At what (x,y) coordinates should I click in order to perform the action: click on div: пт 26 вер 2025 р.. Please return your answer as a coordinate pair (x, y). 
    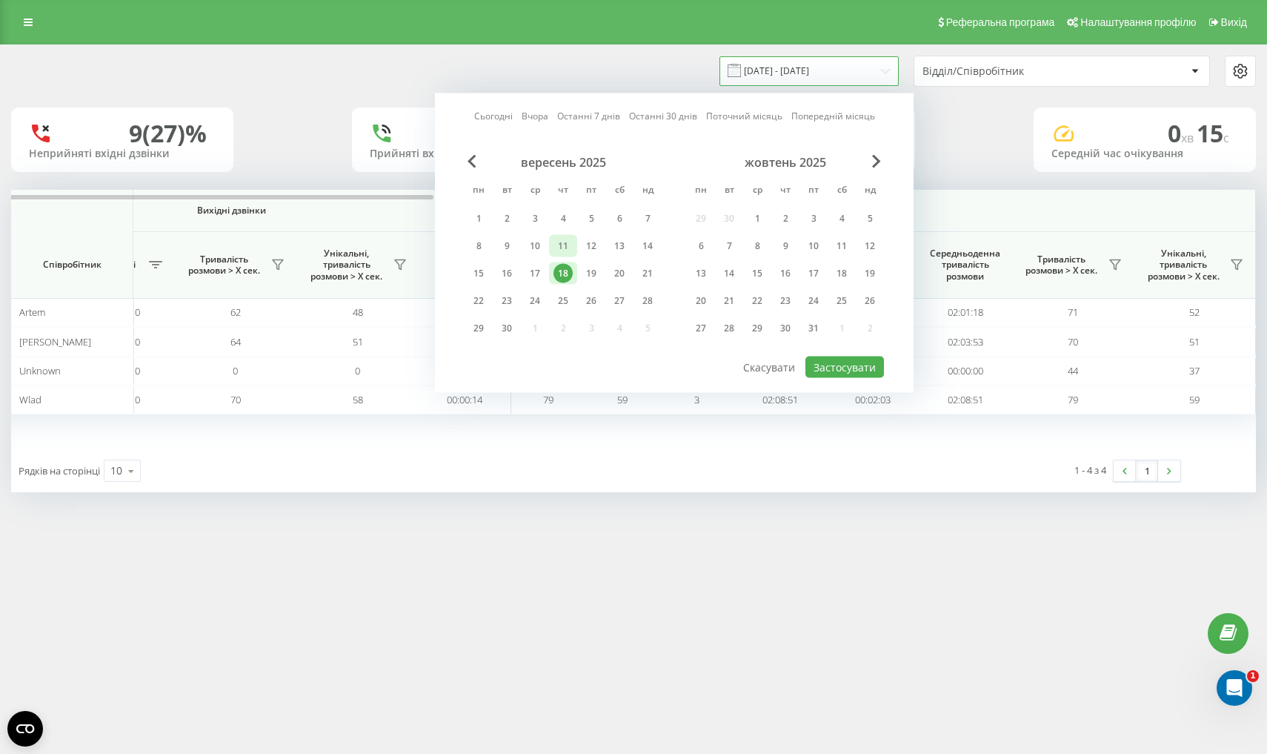
    Looking at the image, I should click on (591, 301).